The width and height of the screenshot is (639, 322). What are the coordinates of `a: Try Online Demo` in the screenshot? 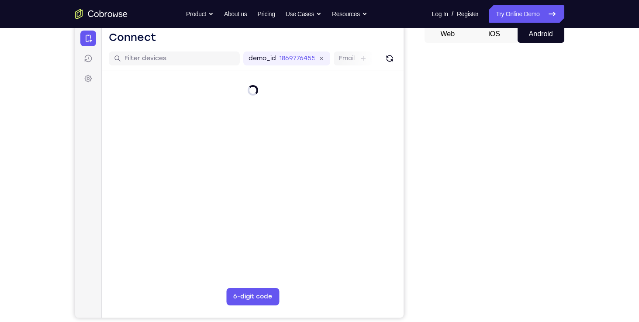 It's located at (526, 14).